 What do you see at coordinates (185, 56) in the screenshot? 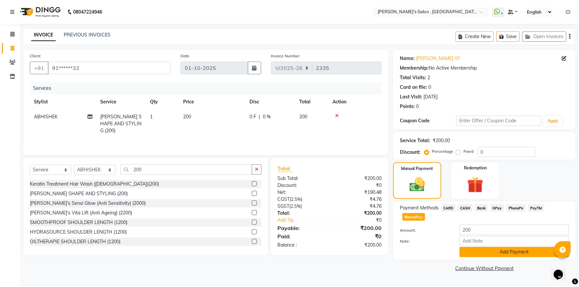
I see `label: Date` at bounding box center [185, 56].